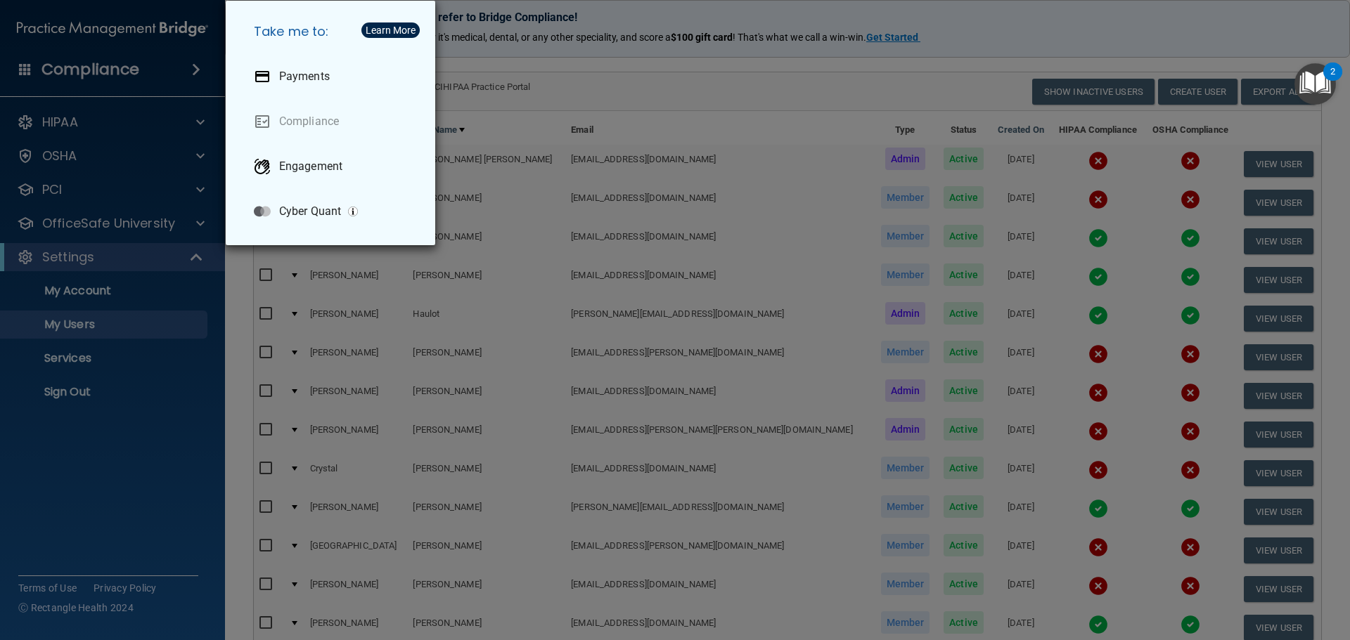 This screenshot has width=1350, height=640. What do you see at coordinates (333, 122) in the screenshot?
I see `a: Compliance` at bounding box center [333, 122].